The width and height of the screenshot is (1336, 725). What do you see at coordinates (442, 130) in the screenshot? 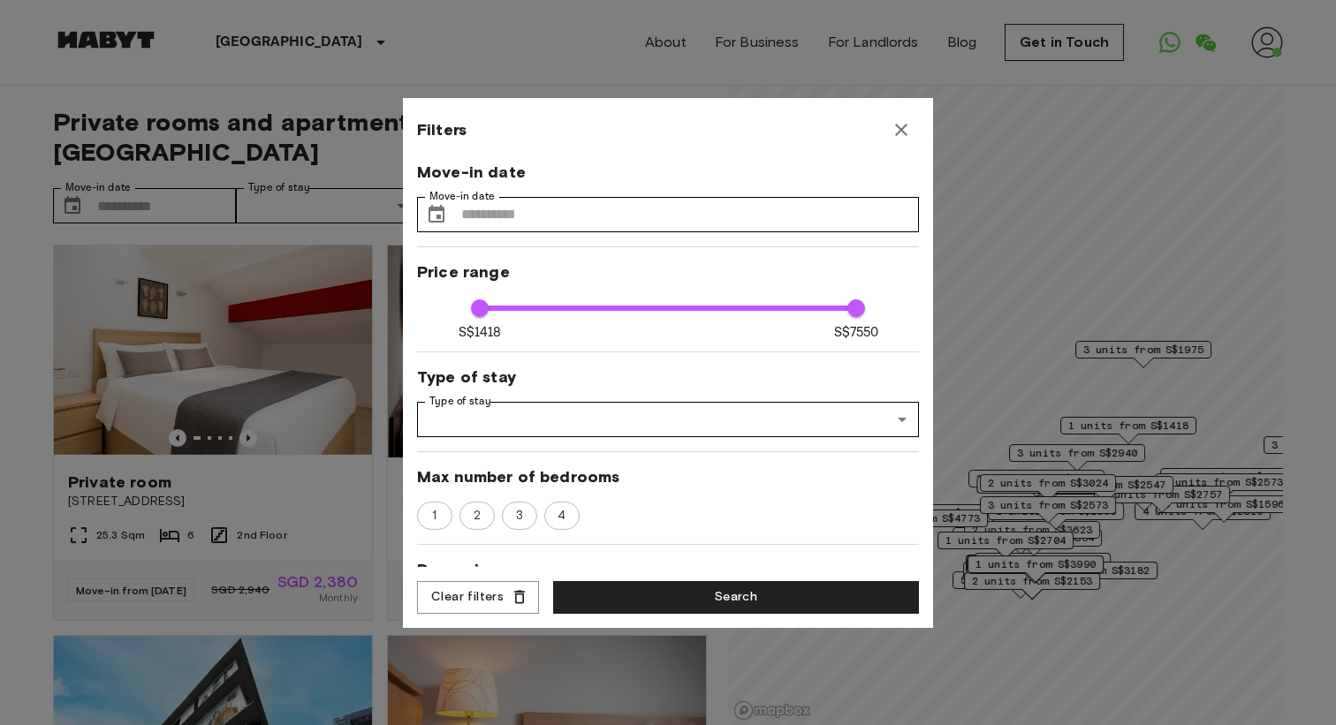
I see `span: Filters` at bounding box center [442, 130].